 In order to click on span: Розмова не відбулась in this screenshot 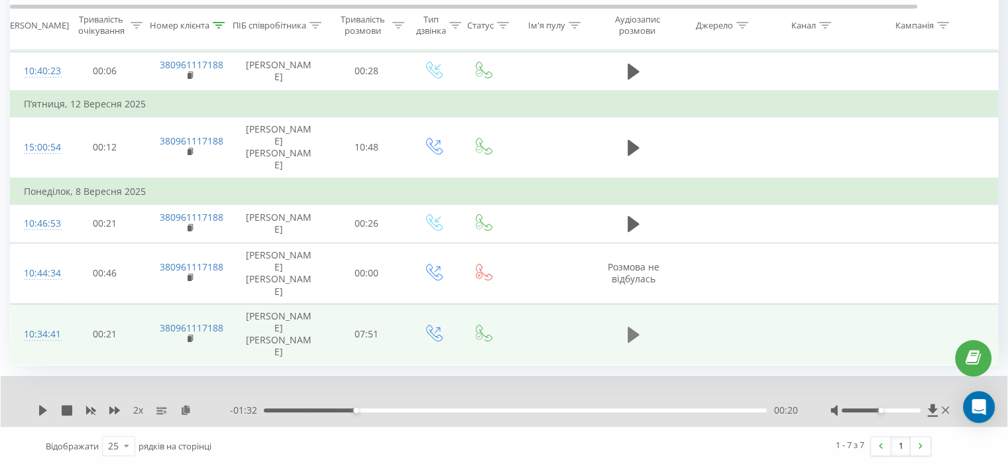, I will do `click(634, 273)`.